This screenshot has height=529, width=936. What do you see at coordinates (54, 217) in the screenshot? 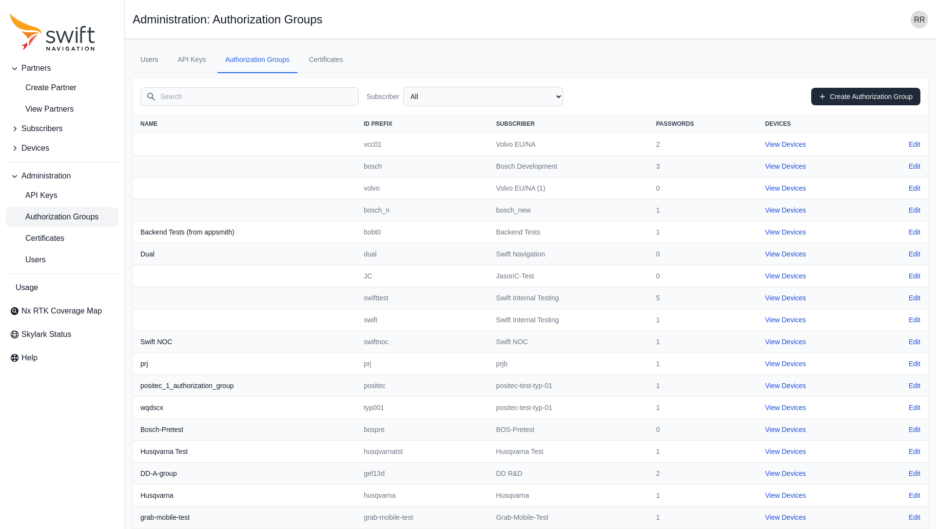
I see `span: Authorization Groups` at bounding box center [54, 217].